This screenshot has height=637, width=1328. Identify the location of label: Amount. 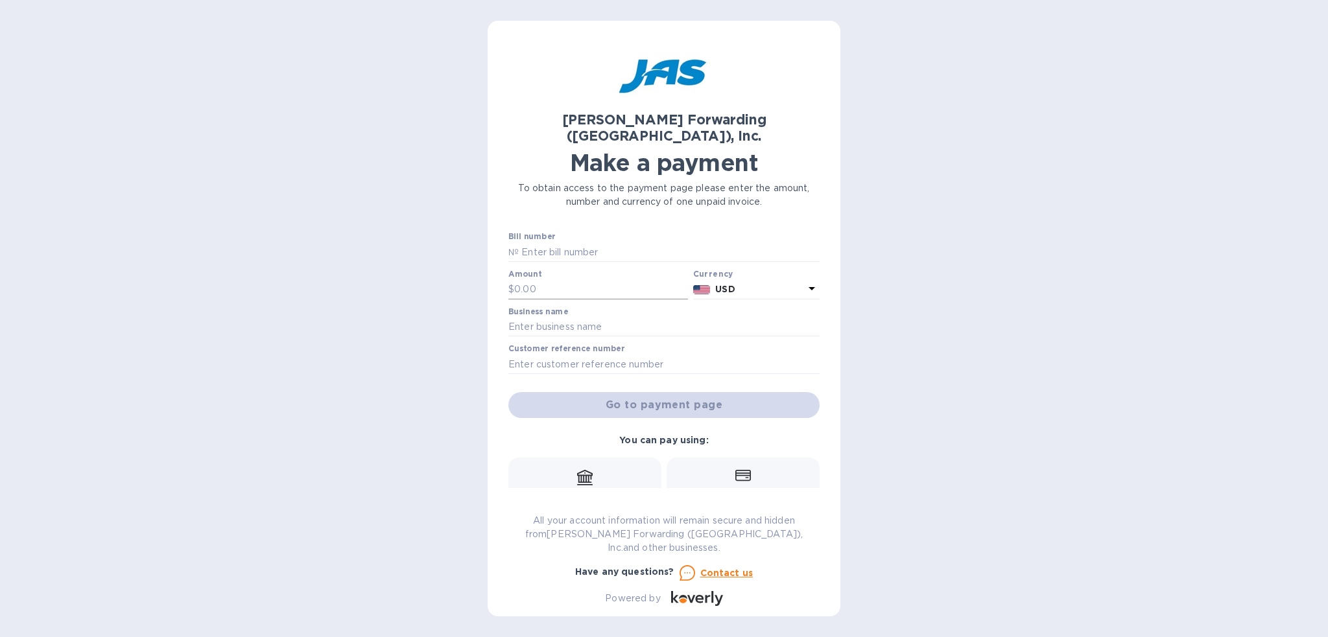
(524, 274).